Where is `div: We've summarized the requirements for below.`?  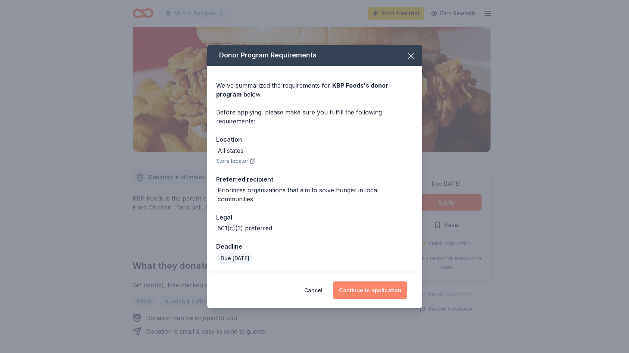
div: We've summarized the requirements for below. is located at coordinates (315, 90).